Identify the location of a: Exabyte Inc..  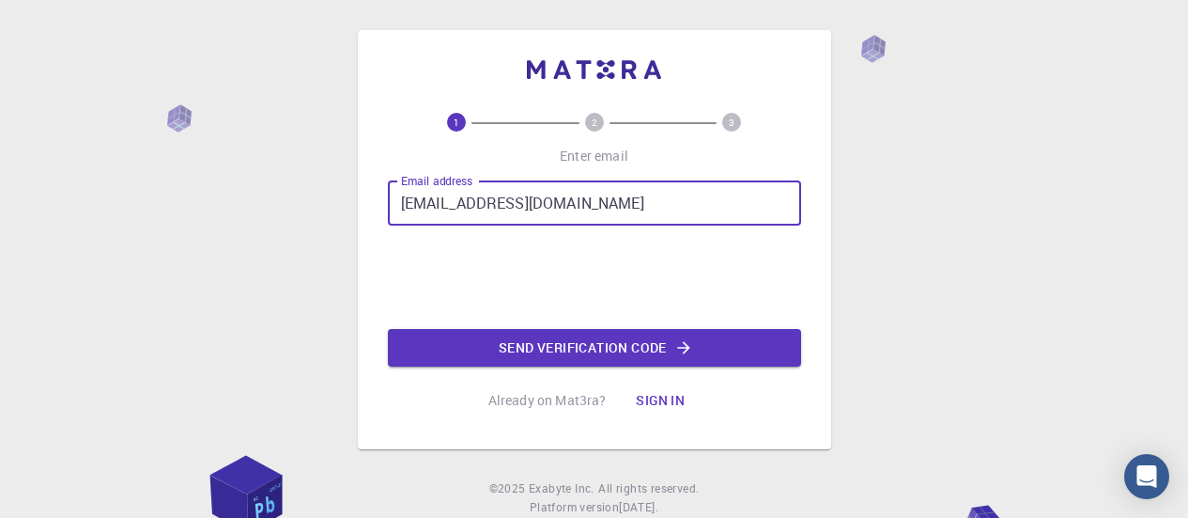
(562, 488).